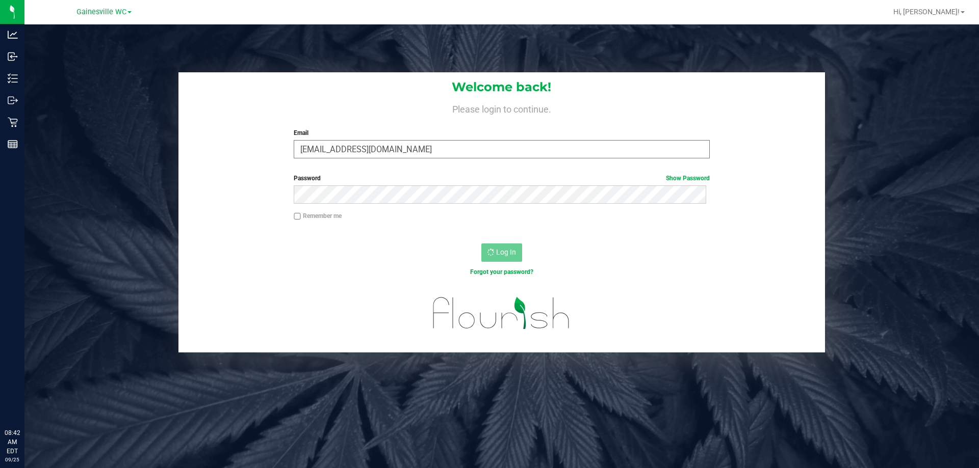 The image size is (979, 468). What do you see at coordinates (318, 216) in the screenshot?
I see `label: Remember me` at bounding box center [318, 216].